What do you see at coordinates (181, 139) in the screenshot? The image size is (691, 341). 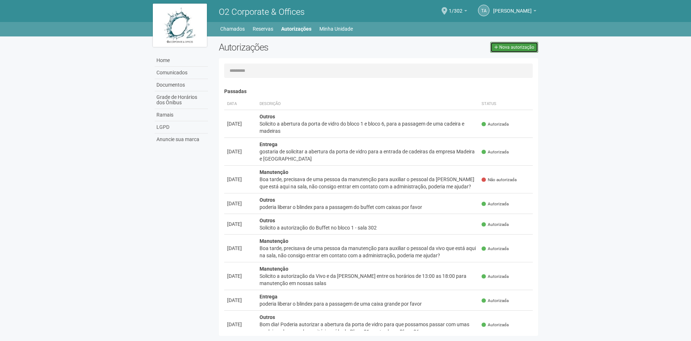 I see `a: Anuncie sua marca` at bounding box center [181, 139].